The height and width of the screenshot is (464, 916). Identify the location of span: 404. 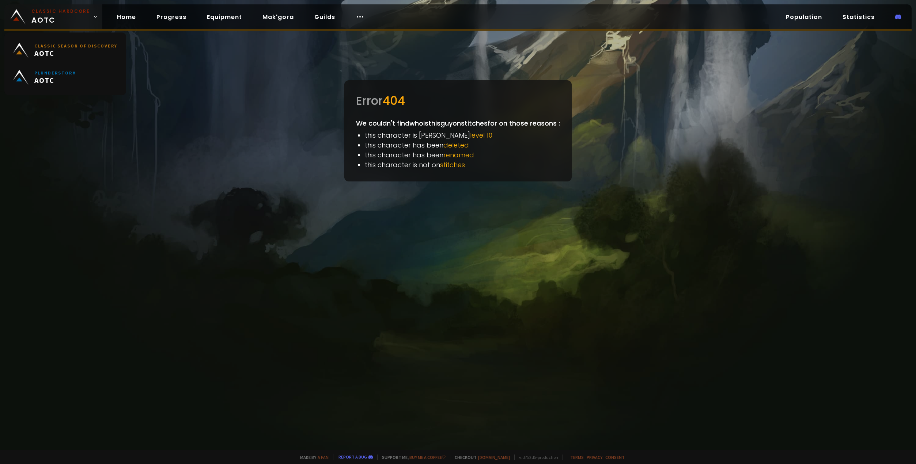
(394, 100).